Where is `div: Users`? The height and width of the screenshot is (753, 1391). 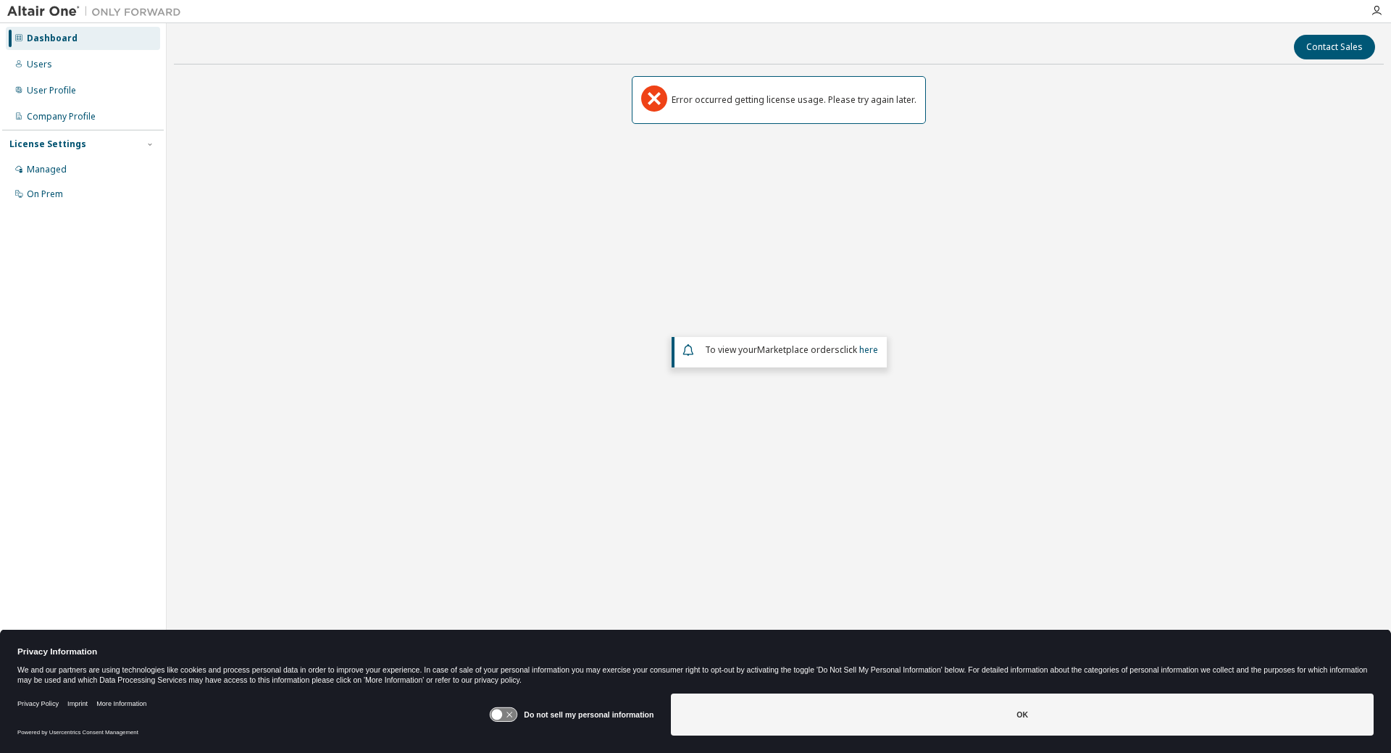
div: Users is located at coordinates (39, 64).